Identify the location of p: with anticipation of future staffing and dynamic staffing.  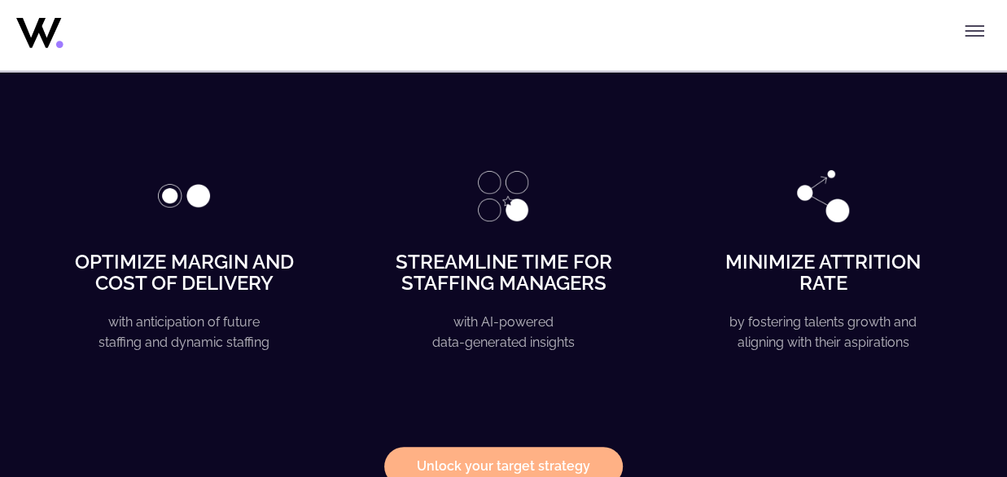
(184, 374).